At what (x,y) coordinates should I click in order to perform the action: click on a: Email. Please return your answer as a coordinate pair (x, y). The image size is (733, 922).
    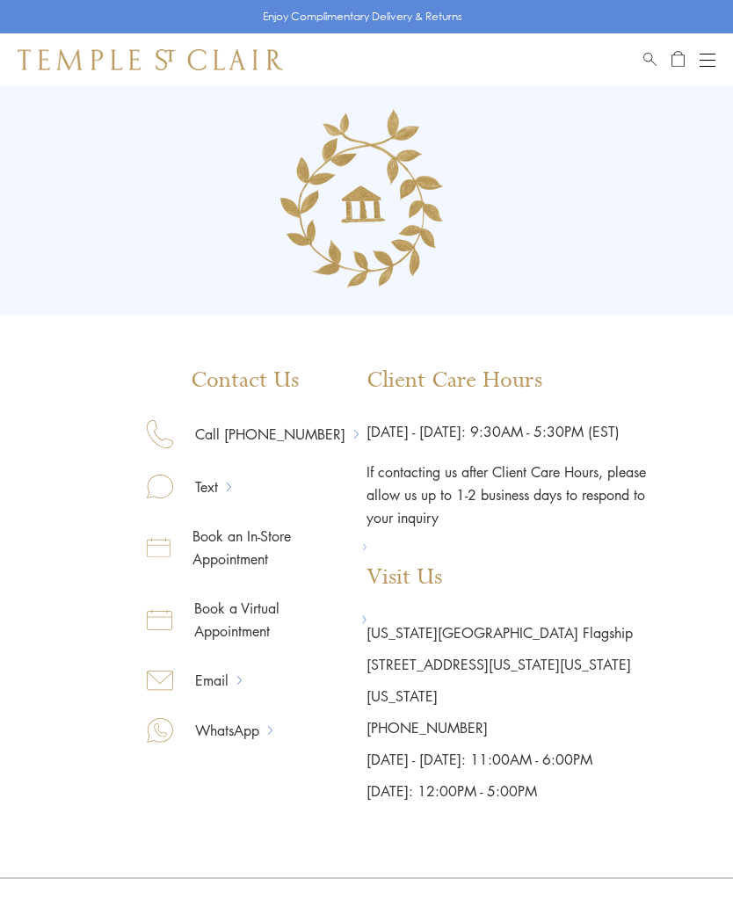
    Looking at the image, I should click on (205, 680).